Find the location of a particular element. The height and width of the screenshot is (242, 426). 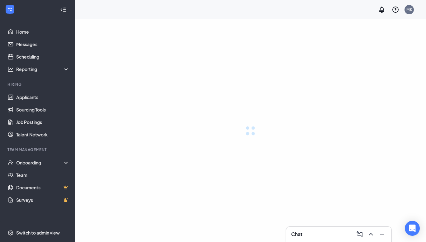

h3: Chat is located at coordinates (297, 234).